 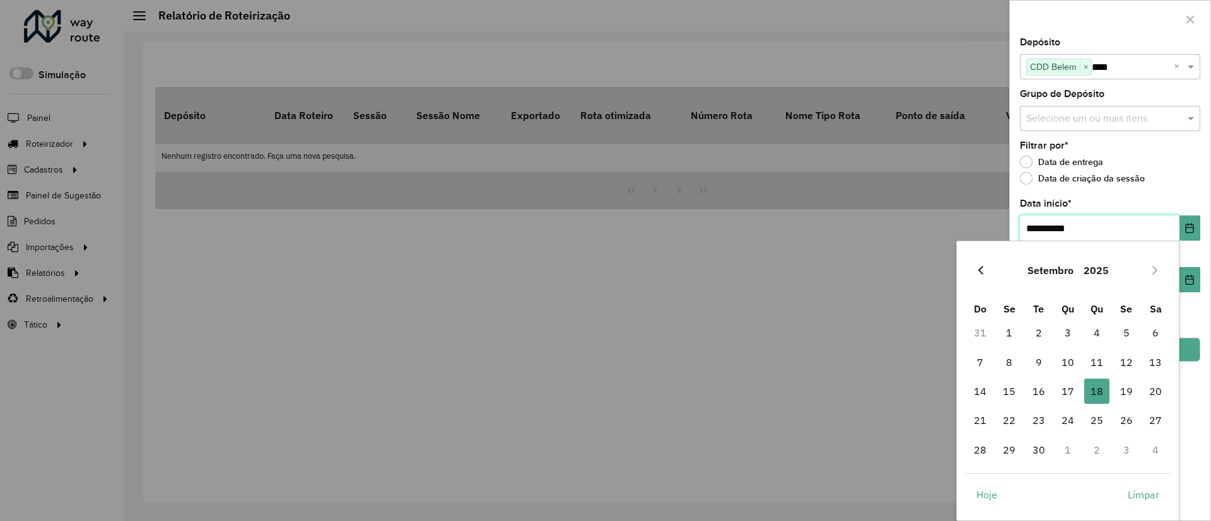 What do you see at coordinates (1039, 363) in the screenshot?
I see `span: 9` at bounding box center [1039, 363].